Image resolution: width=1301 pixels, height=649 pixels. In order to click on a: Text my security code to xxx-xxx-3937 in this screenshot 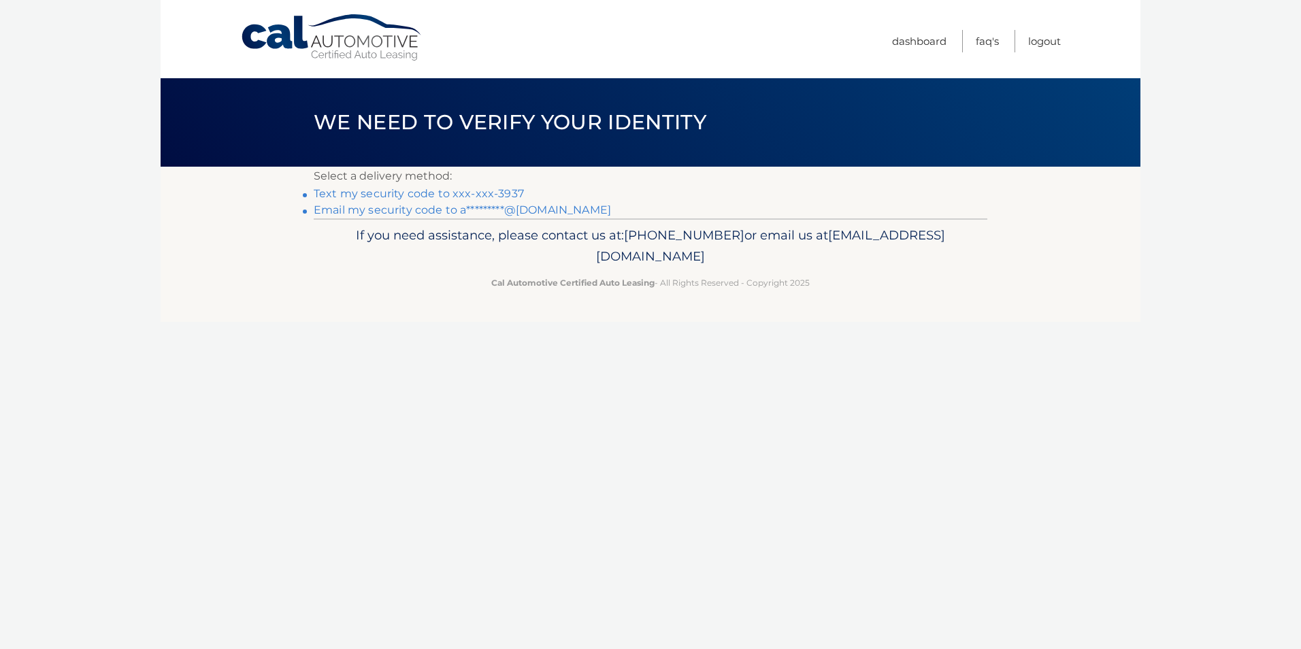, I will do `click(418, 193)`.